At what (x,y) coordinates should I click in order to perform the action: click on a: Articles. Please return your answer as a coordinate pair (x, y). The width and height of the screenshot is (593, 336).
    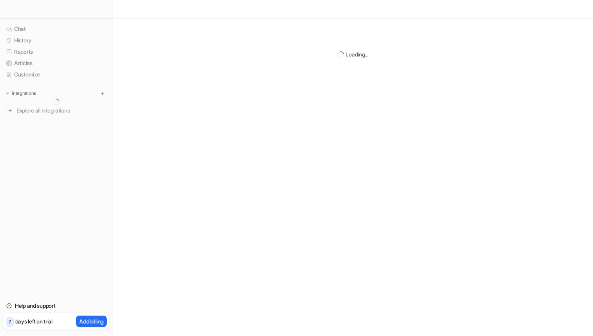
    Looking at the image, I should click on (56, 63).